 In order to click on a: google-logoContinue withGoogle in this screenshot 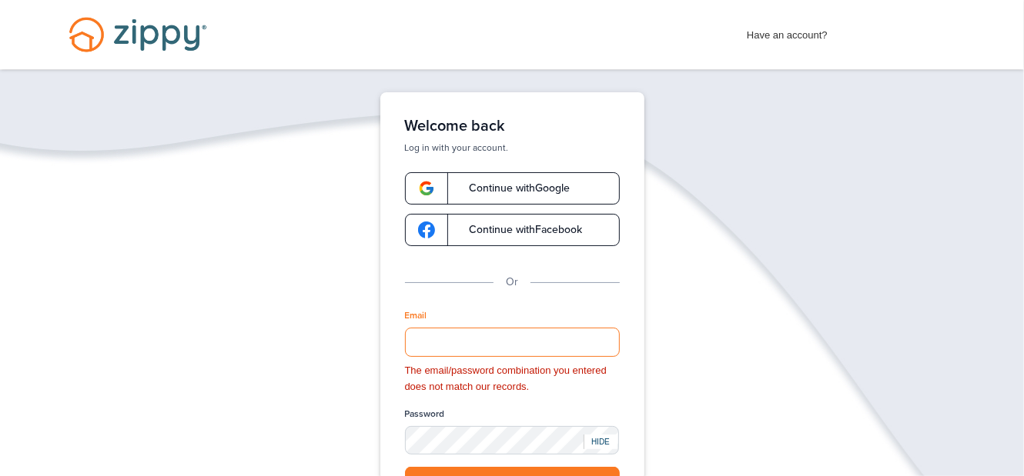, I will do `click(512, 189)`.